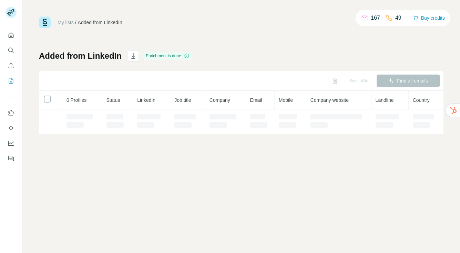 This screenshot has width=460, height=253. I want to click on div: Added from LinkedIn, so click(100, 22).